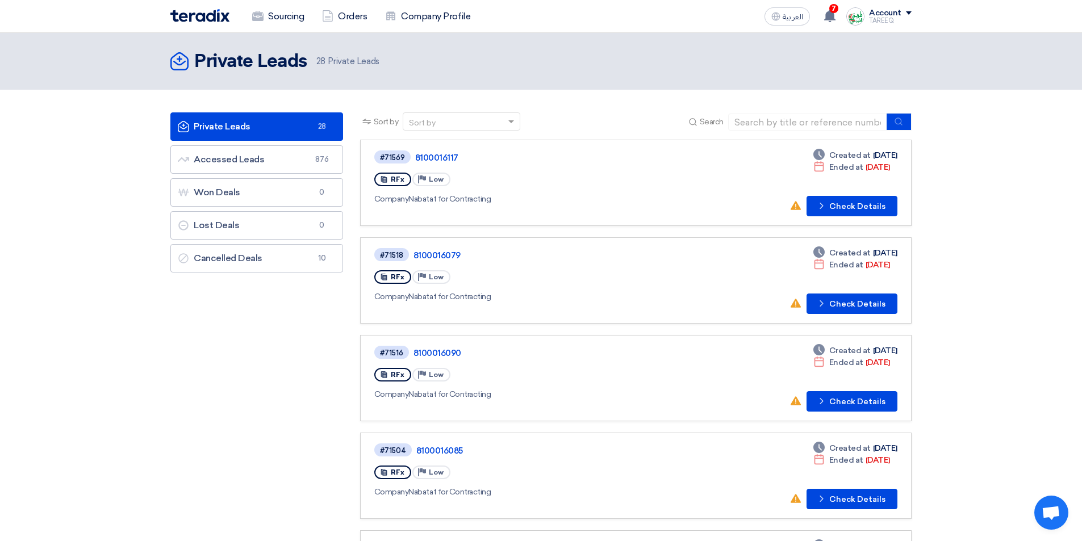  Describe the element at coordinates (257, 258) in the screenshot. I see `a: Cancelled Deals10` at that location.